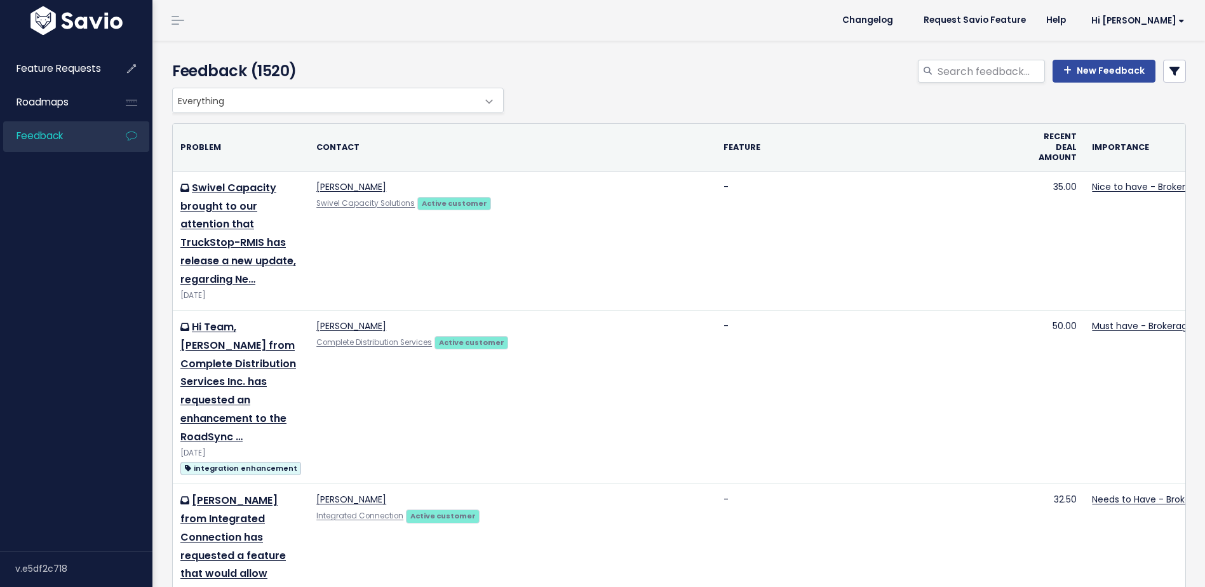 Image resolution: width=1205 pixels, height=587 pixels. I want to click on input: Search feedback..., so click(990, 71).